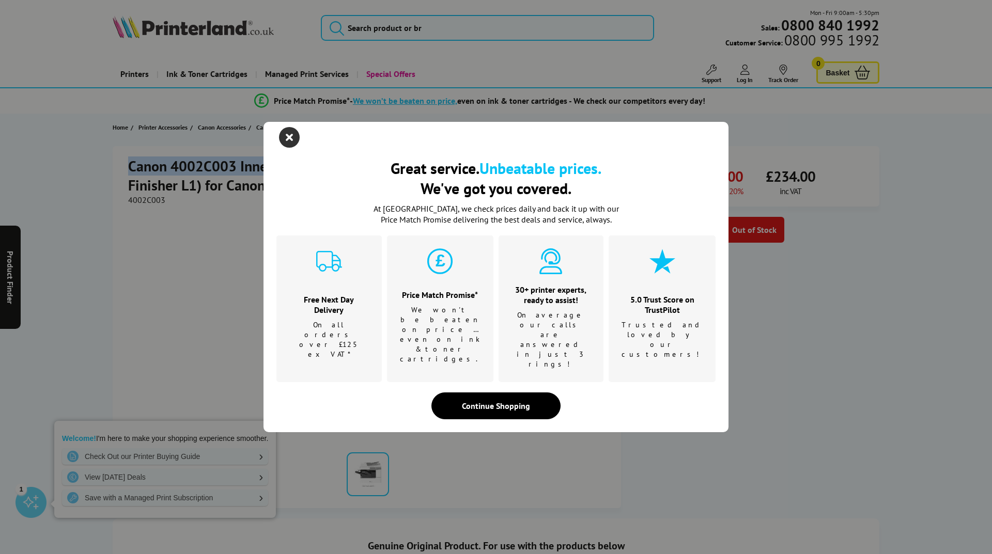 This screenshot has width=992, height=554. I want to click on p: Trusted and loved by our customers!, so click(662, 340).